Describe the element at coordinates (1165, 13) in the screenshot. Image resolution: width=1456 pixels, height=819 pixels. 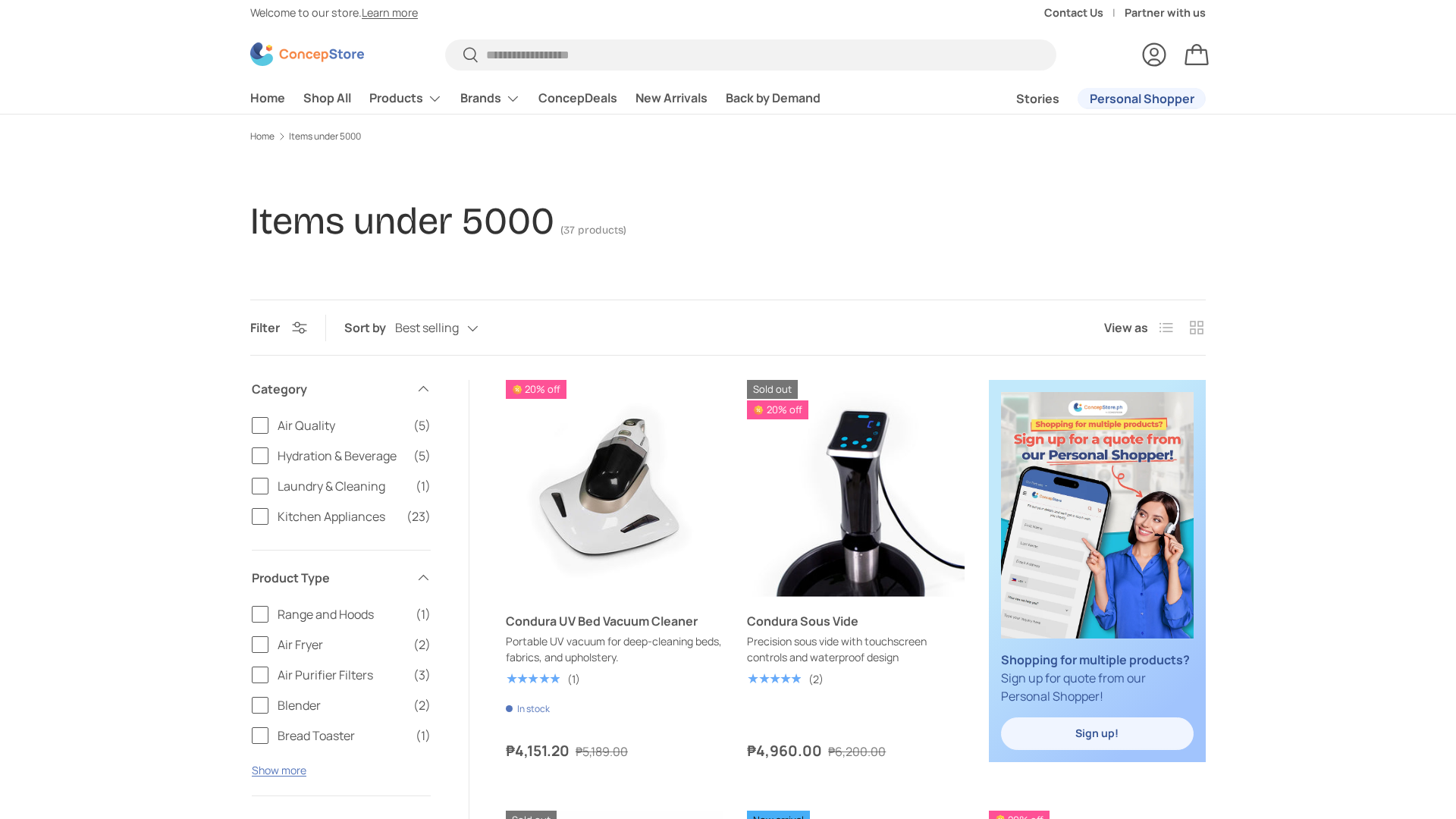
I see `a: Partner with us` at that location.